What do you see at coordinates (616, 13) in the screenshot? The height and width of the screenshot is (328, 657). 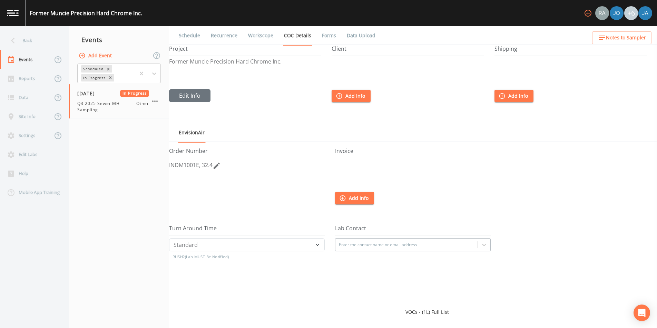 I see `div: Josh Dutton` at bounding box center [616, 13].